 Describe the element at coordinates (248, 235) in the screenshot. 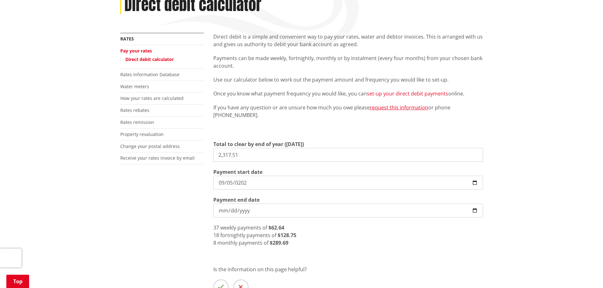

I see `span: fortnightly payments of` at that location.